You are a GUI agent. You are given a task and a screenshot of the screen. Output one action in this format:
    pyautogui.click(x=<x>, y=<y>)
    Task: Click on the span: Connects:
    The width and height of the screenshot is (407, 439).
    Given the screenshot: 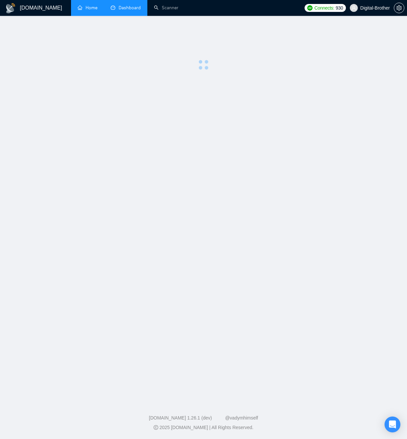 What is the action you would take?
    pyautogui.click(x=324, y=8)
    